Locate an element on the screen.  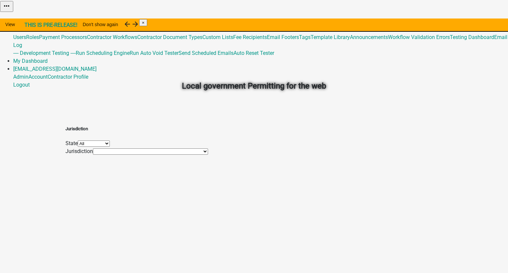
label: Jurisdiction is located at coordinates (79, 151).